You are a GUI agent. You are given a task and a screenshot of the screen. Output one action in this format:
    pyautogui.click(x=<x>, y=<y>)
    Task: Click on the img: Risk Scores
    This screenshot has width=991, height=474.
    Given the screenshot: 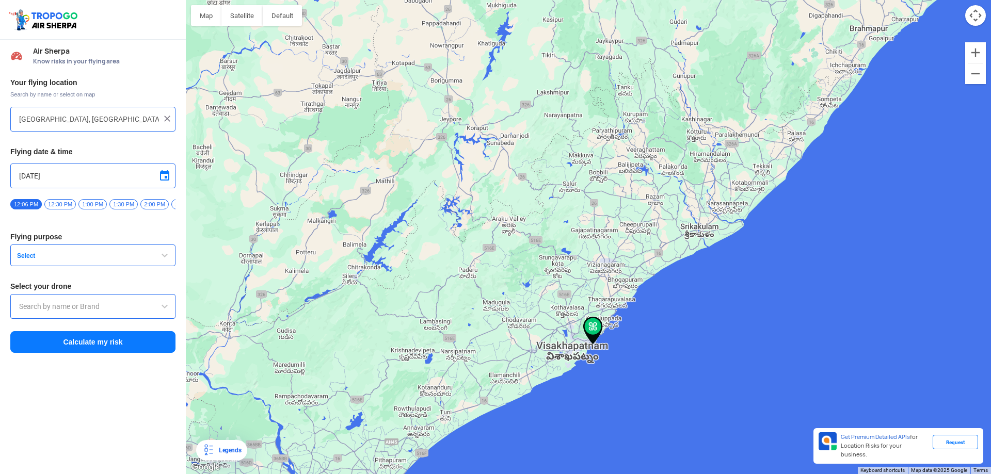 What is the action you would take?
    pyautogui.click(x=17, y=56)
    